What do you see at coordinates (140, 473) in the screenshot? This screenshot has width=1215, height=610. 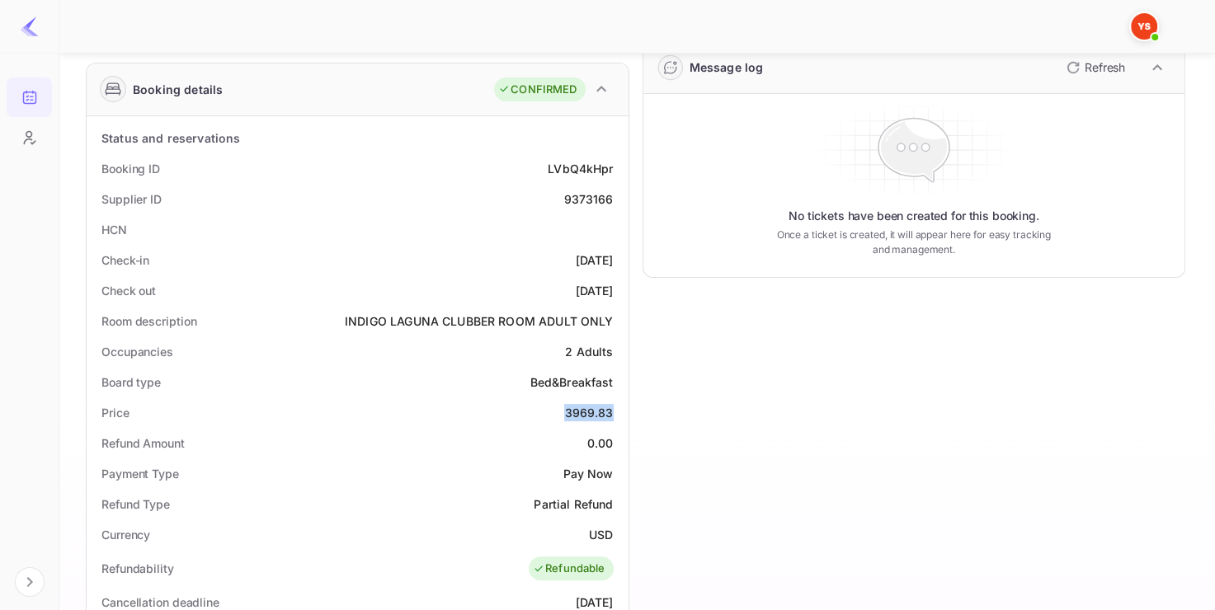 I see `div: Payment Type` at bounding box center [140, 473].